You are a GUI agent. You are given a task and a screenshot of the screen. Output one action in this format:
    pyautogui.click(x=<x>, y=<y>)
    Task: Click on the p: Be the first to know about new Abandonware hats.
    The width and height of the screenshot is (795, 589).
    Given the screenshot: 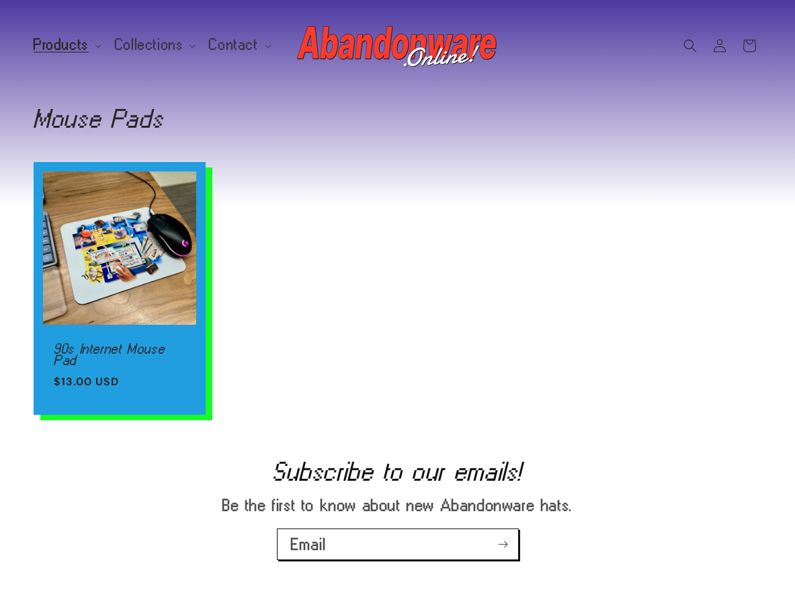 What is the action you would take?
    pyautogui.click(x=398, y=505)
    